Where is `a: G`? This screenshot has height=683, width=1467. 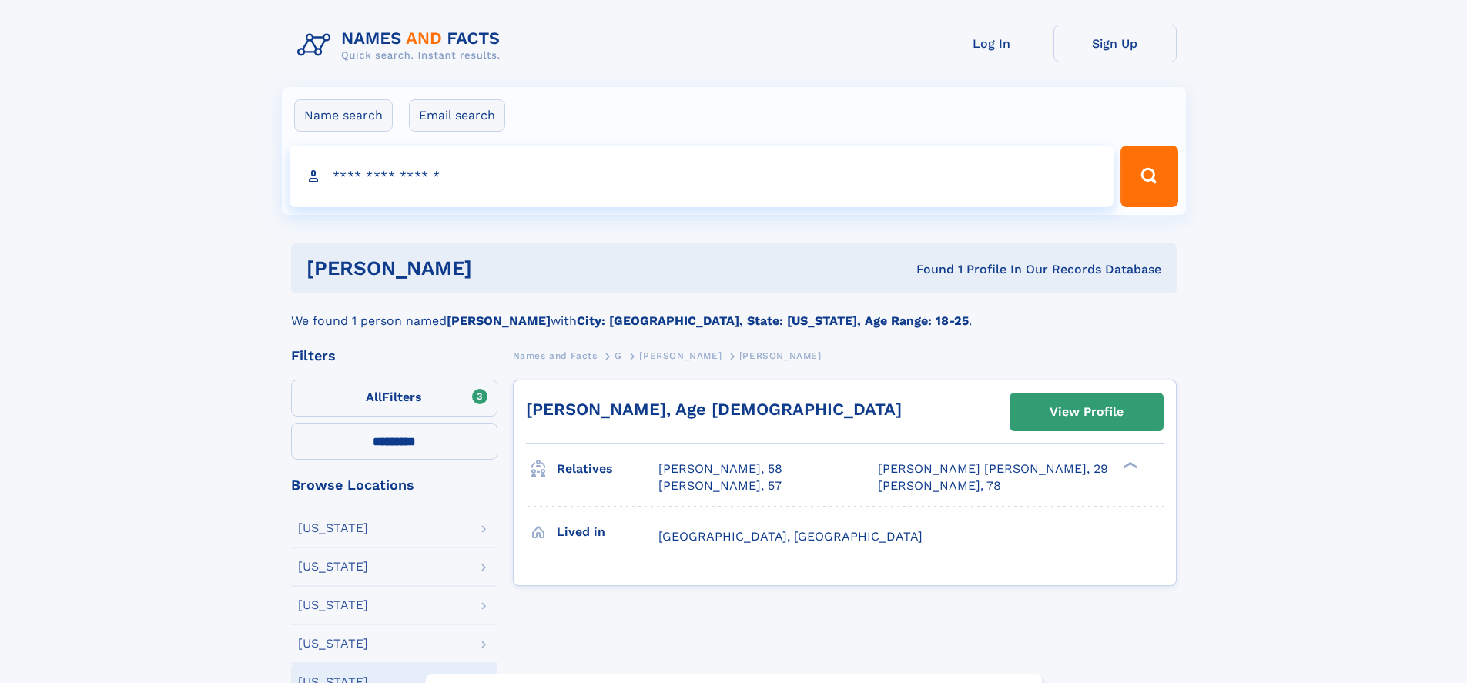
a: G is located at coordinates (618, 355).